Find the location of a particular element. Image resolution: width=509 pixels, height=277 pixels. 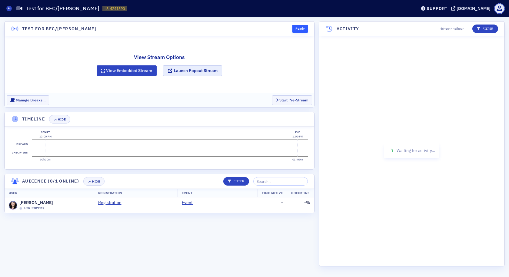

th: Registration is located at coordinates (136, 193).